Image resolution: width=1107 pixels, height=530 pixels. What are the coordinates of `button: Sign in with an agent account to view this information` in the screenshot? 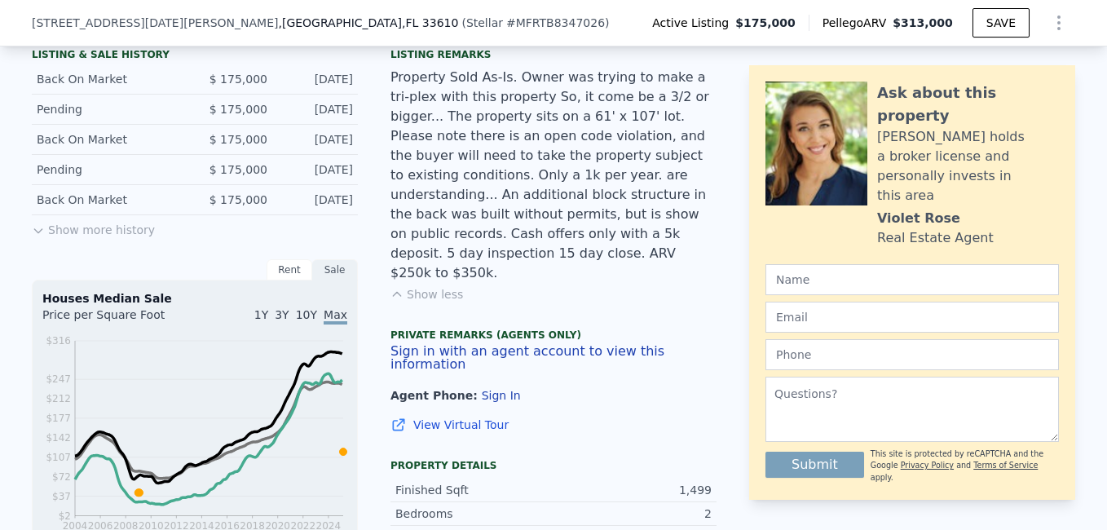 It's located at (554, 358).